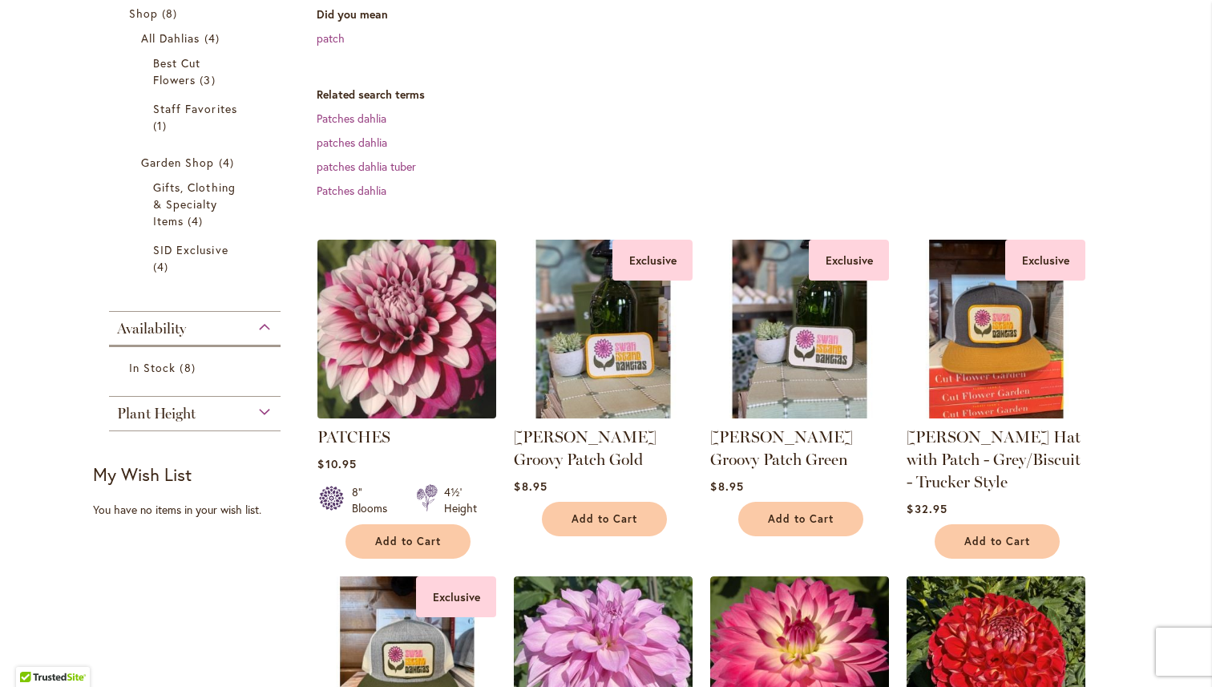  What do you see at coordinates (144, 13) in the screenshot?
I see `span: Shop` at bounding box center [144, 13].